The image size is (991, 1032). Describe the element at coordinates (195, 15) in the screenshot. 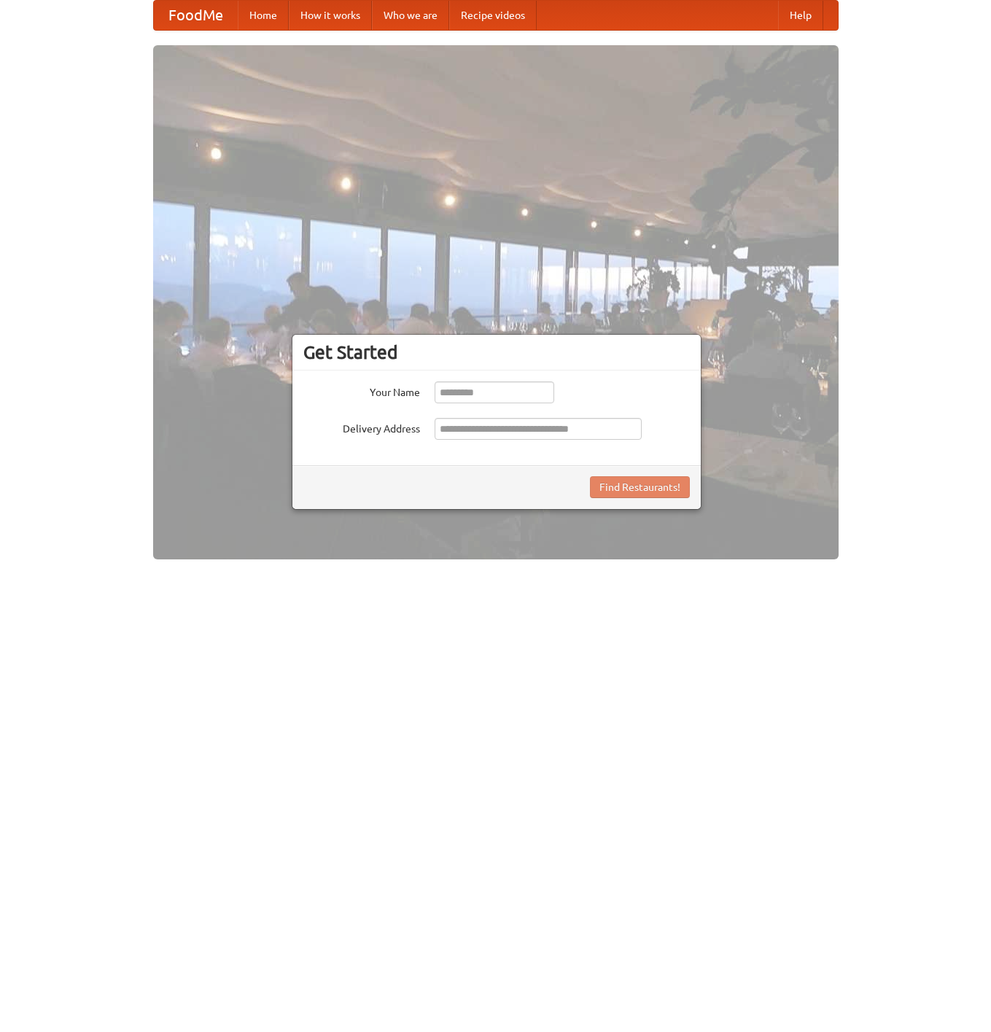

I see `a: FoodMe` at that location.